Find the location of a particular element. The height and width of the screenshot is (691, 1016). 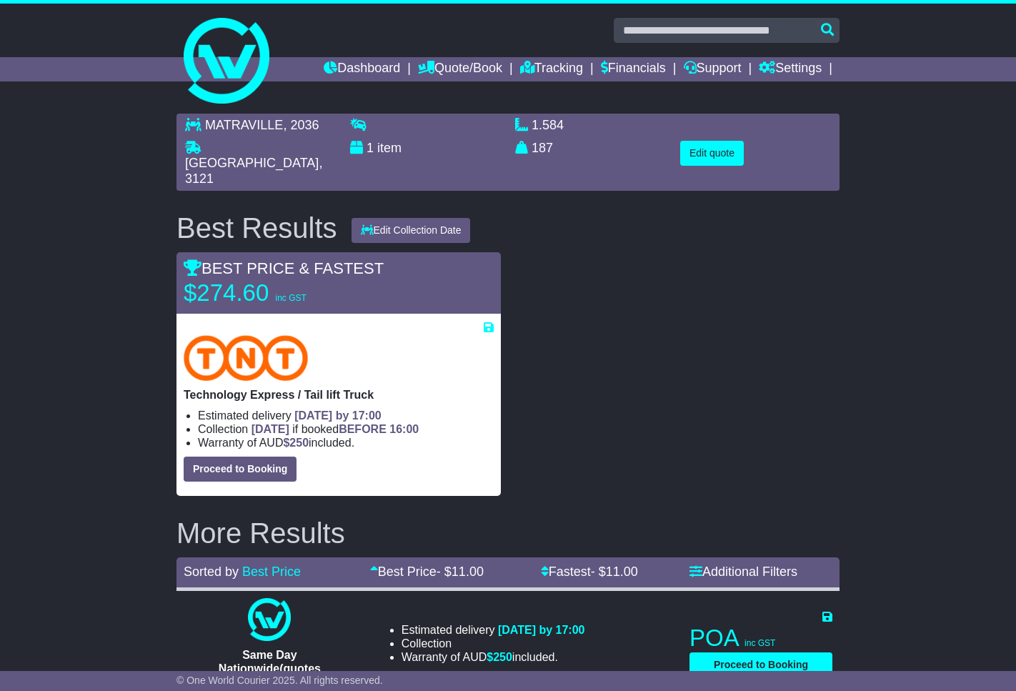

img: One World Courier: Same Day Nationwide(quotes take 0.5-1 hour) is located at coordinates (269, 620).